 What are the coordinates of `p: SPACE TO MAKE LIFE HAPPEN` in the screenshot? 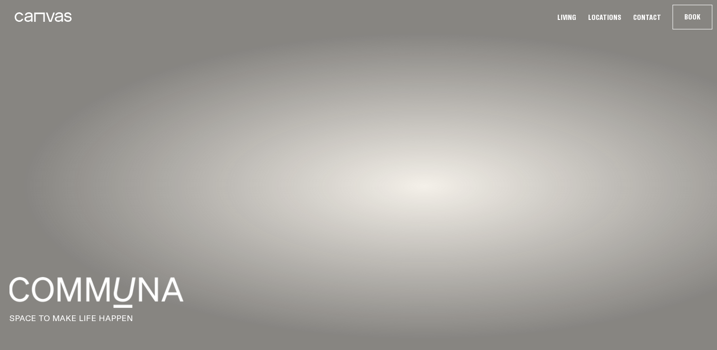 It's located at (358, 318).